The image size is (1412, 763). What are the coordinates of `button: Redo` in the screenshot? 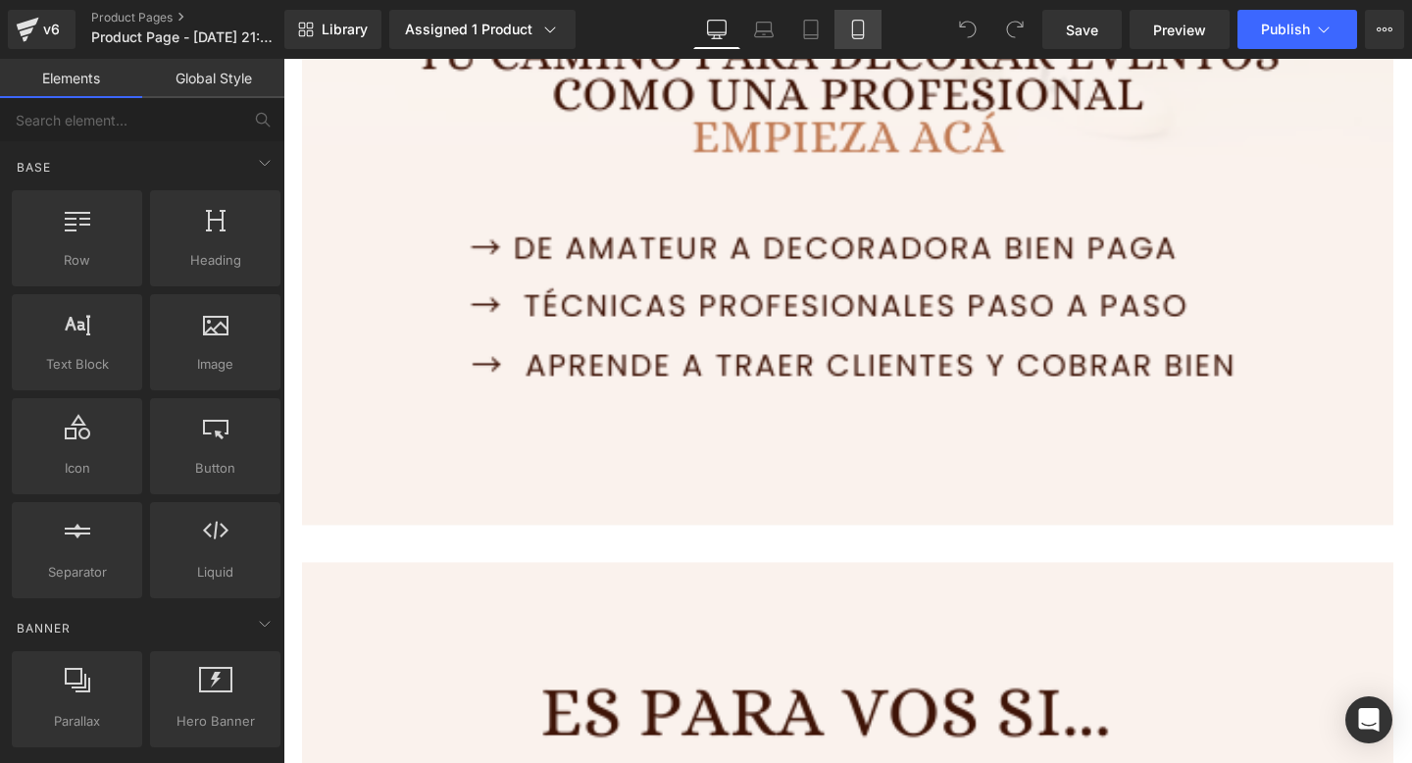 It's located at (1015, 29).